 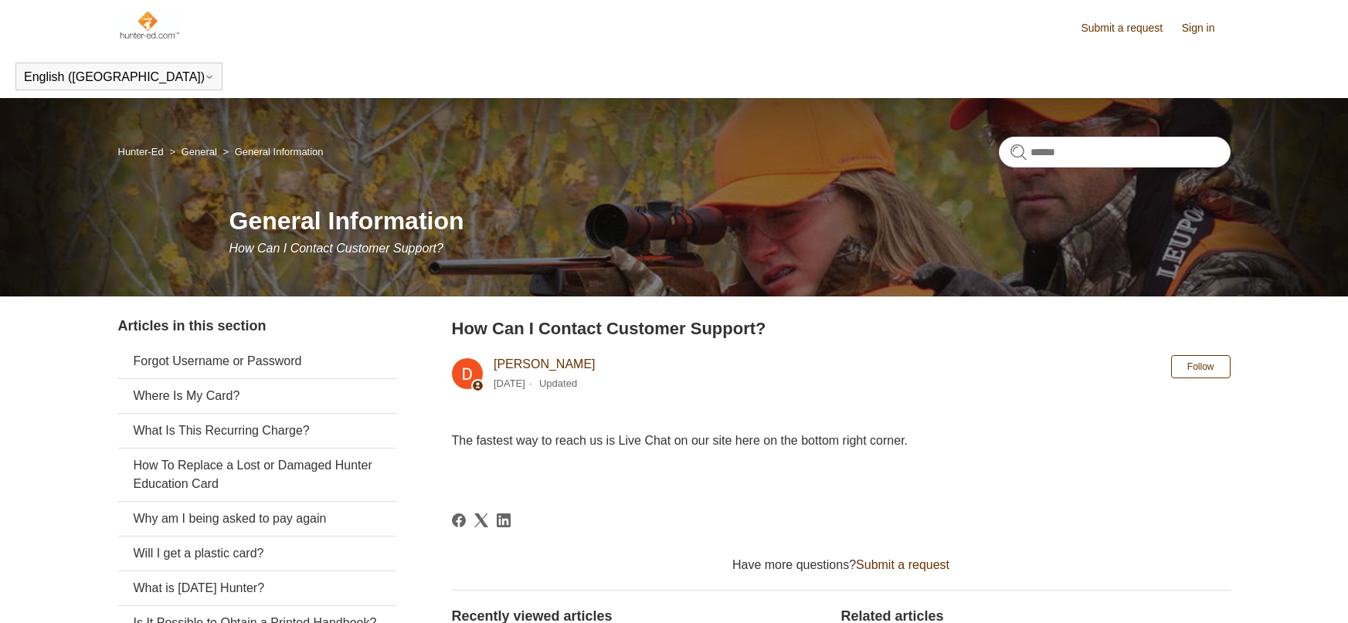 What do you see at coordinates (509, 383) in the screenshot?
I see `time: 04/11/2025, 13:45` at bounding box center [509, 383].